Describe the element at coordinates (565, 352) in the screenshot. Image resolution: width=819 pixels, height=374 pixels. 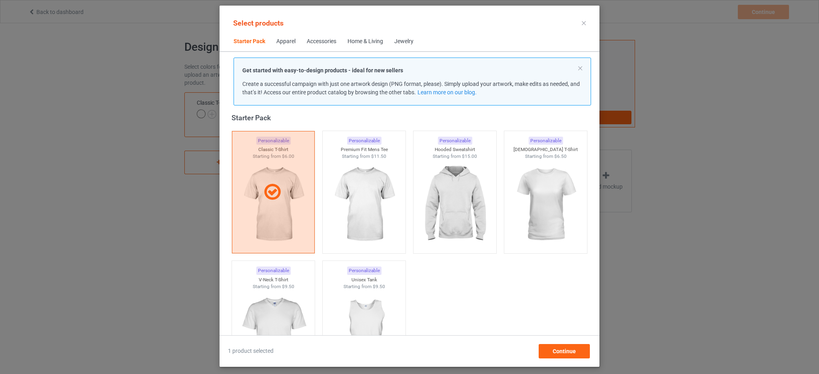
I see `div: Continue` at that location.